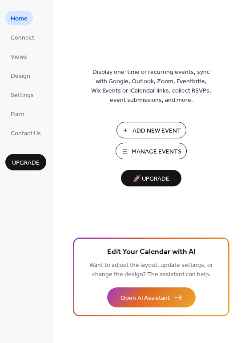 The height and width of the screenshot is (343, 249). Describe the element at coordinates (19, 56) in the screenshot. I see `a: Views` at that location.